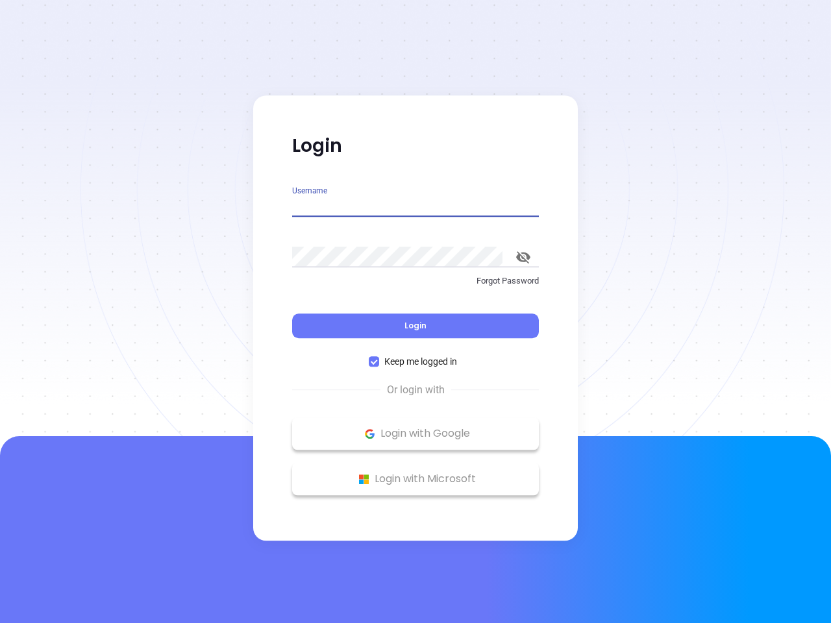 The image size is (831, 623). What do you see at coordinates (415, 479) in the screenshot?
I see `button: Microsoft Logo Login with Microsoft` at bounding box center [415, 479].